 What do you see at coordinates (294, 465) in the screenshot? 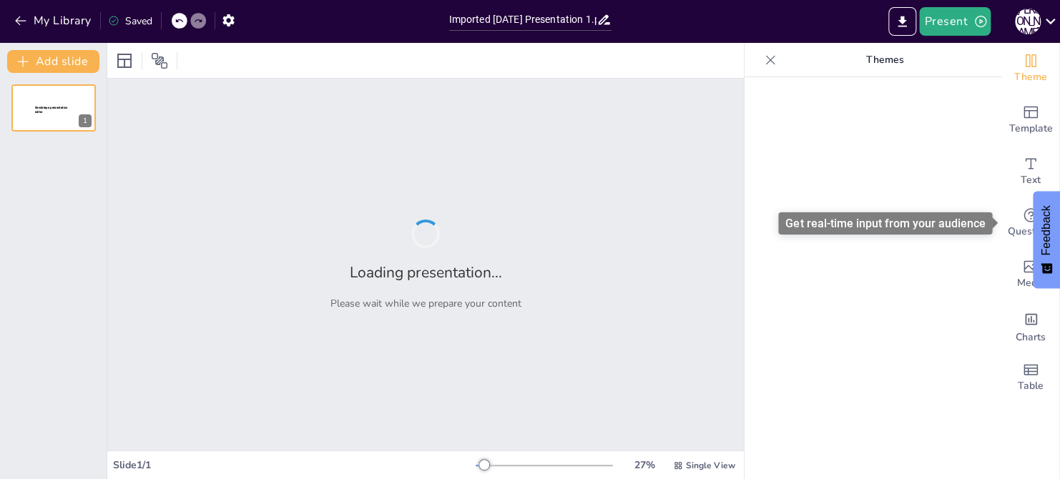
I see `div: Slide 1 / 1` at bounding box center [294, 465].